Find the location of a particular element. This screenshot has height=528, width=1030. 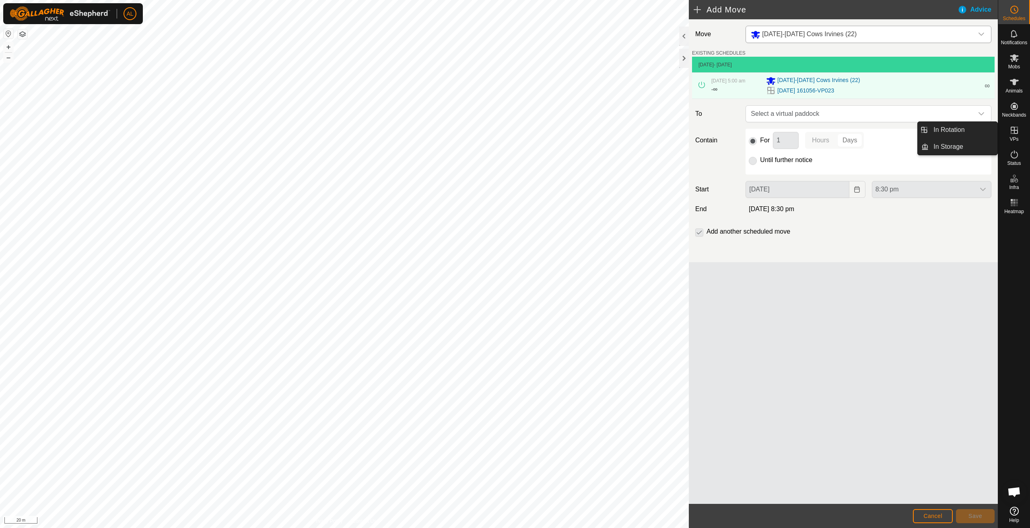

a: Privacy Policy is located at coordinates (328, 522).